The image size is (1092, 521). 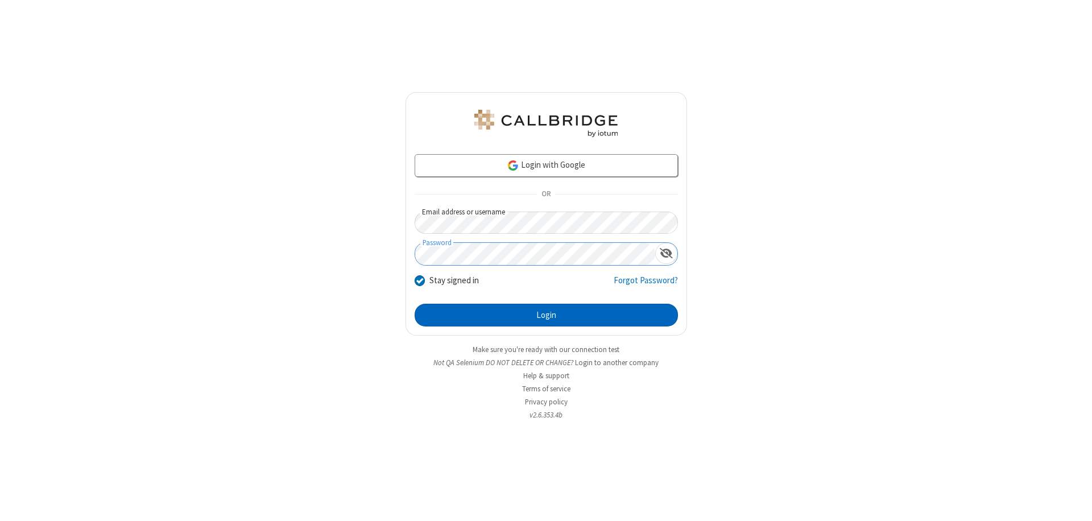 What do you see at coordinates (546, 194) in the screenshot?
I see `span: OR` at bounding box center [546, 194].